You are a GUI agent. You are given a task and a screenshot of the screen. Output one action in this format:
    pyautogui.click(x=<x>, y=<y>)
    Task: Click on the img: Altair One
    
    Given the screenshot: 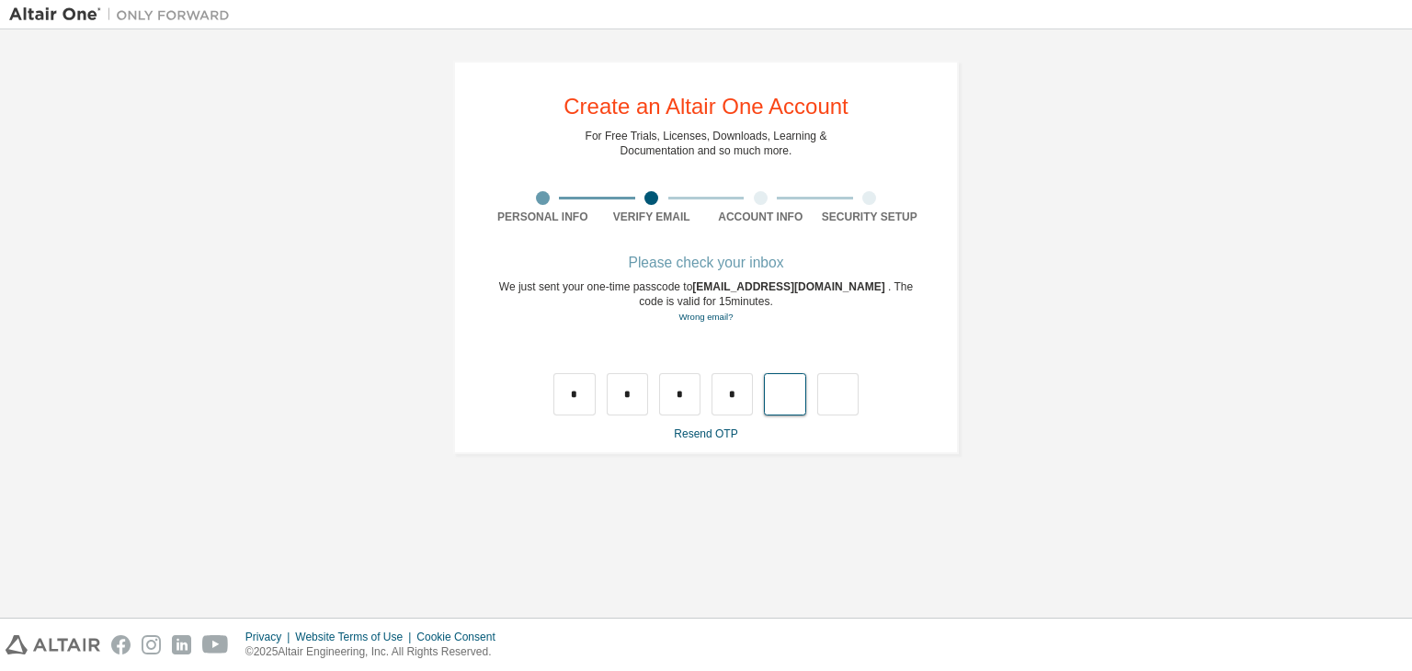 What is the action you would take?
    pyautogui.click(x=124, y=15)
    